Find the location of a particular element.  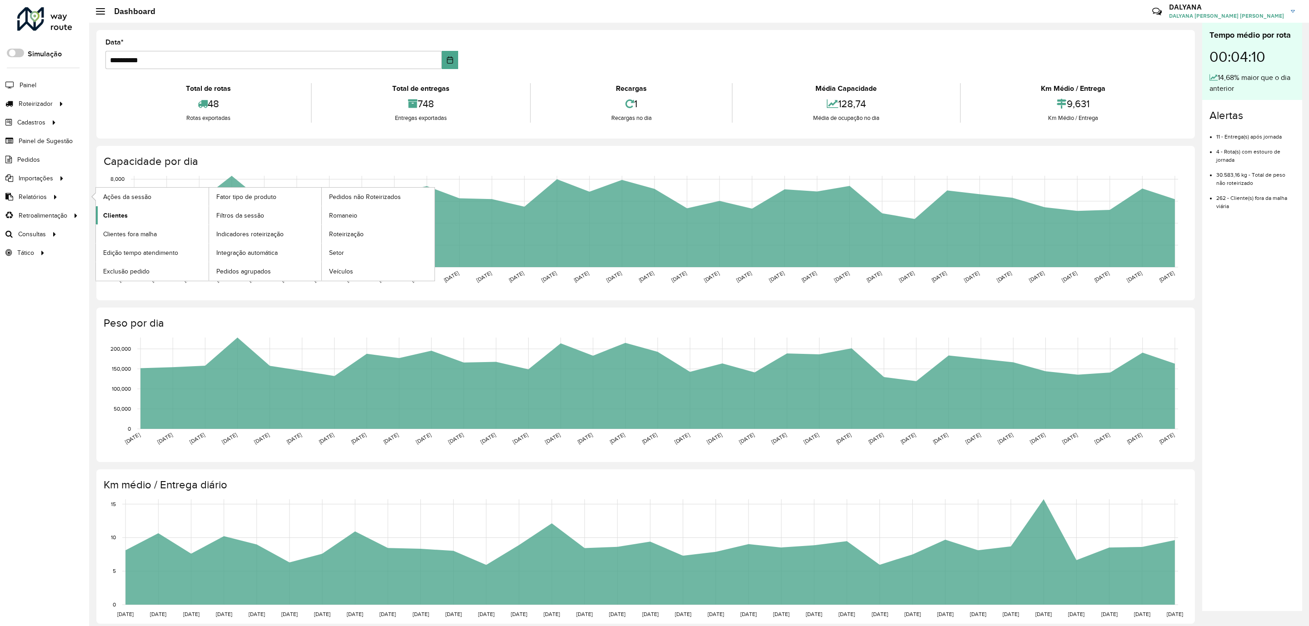

h4: Capacidade por dia is located at coordinates (644, 161).